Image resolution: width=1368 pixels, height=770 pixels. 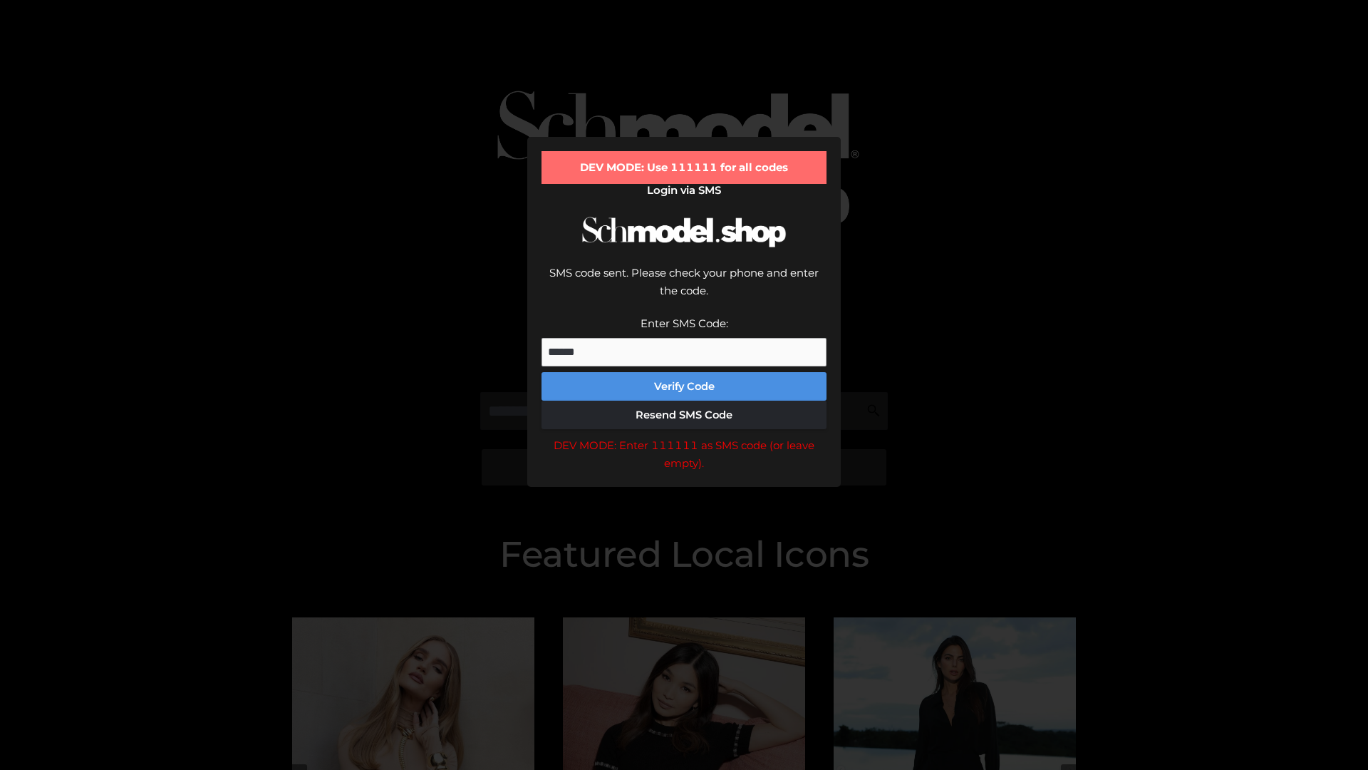 What do you see at coordinates (684, 415) in the screenshot?
I see `button: Resend SMS Code` at bounding box center [684, 415].